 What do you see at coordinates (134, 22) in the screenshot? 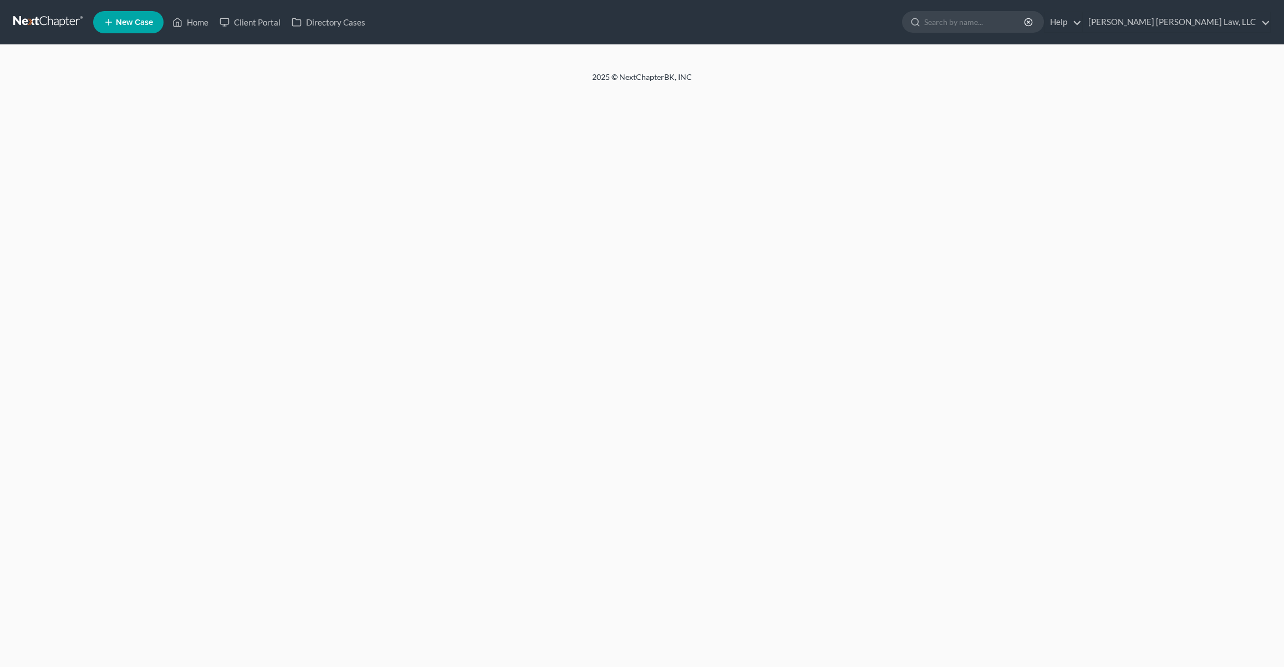
I see `span: New Case` at bounding box center [134, 22].